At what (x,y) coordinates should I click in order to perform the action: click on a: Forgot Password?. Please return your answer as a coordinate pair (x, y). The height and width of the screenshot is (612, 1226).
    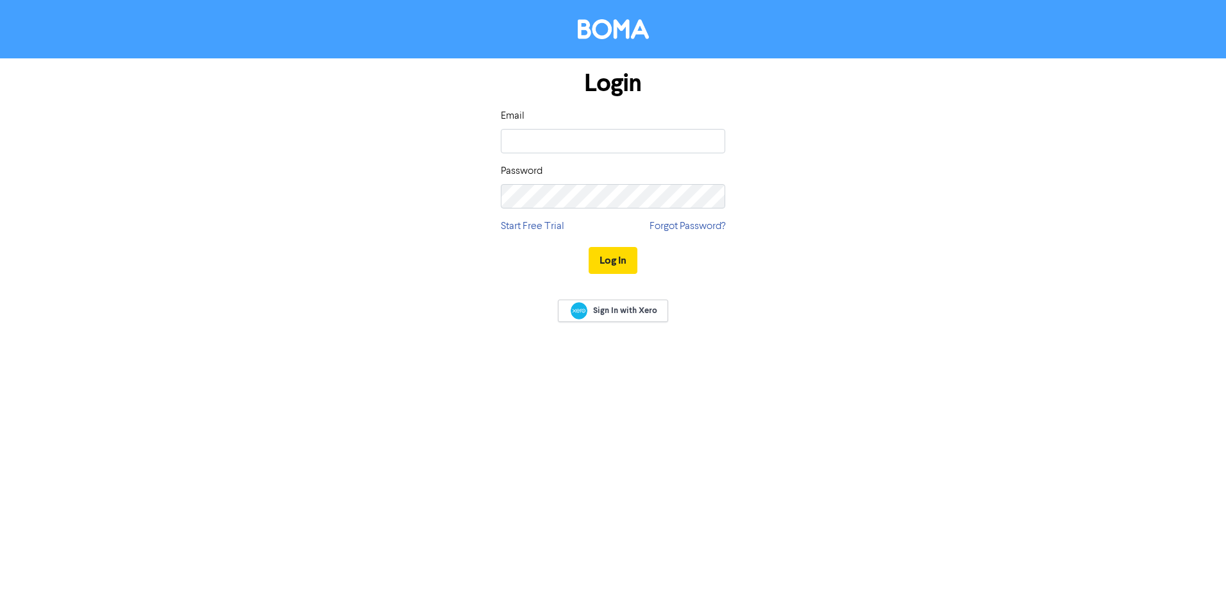
    Looking at the image, I should click on (687, 226).